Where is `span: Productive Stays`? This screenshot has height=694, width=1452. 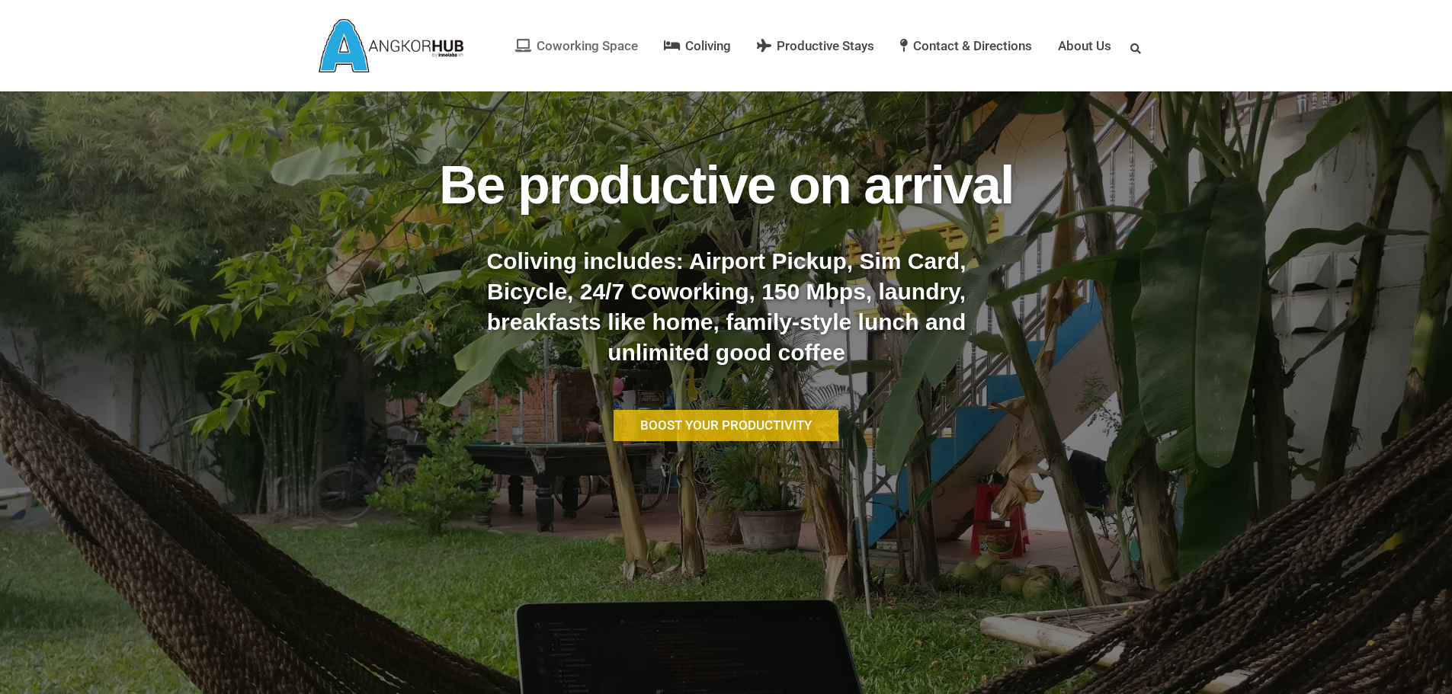
span: Productive Stays is located at coordinates (825, 46).